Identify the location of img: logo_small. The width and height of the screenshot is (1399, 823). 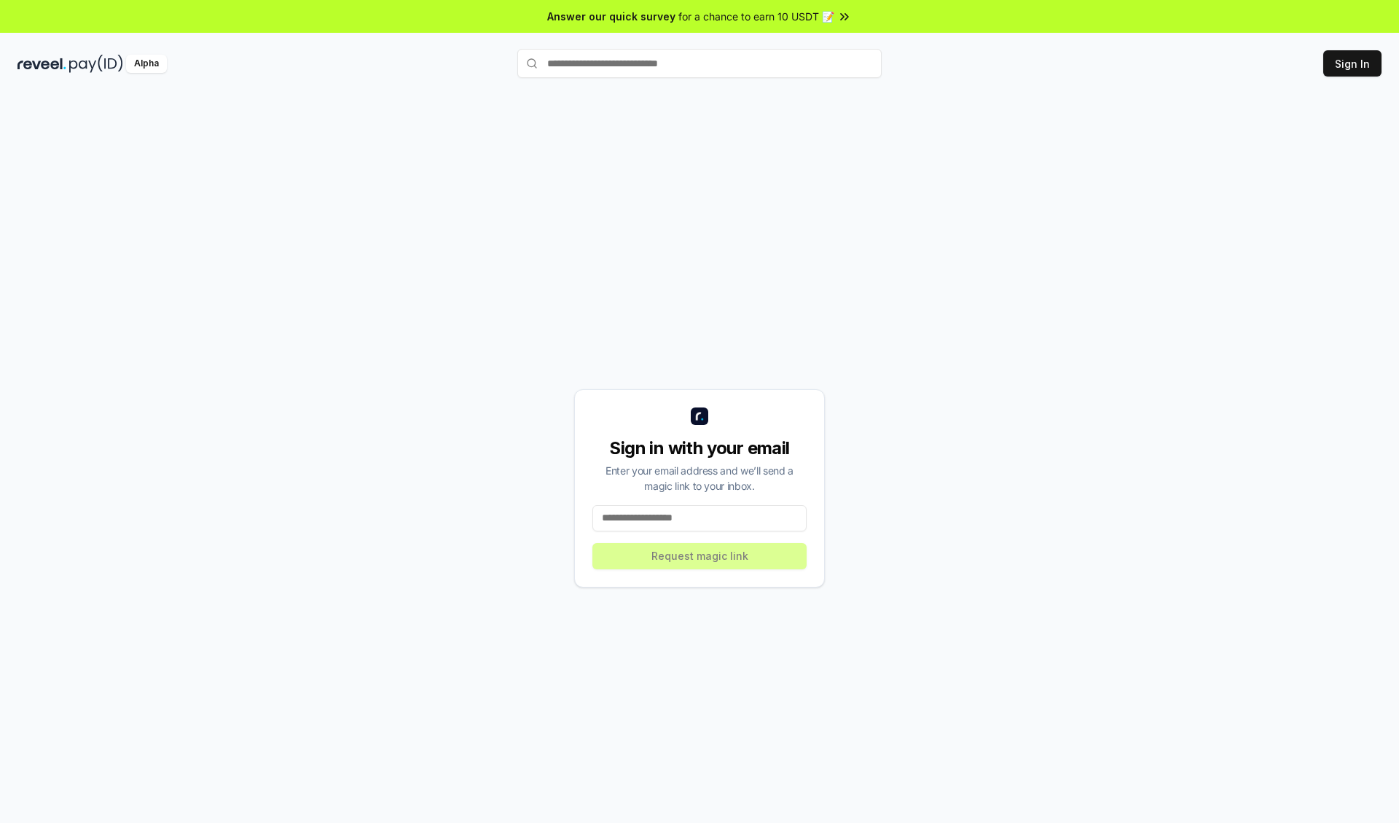
(700, 416).